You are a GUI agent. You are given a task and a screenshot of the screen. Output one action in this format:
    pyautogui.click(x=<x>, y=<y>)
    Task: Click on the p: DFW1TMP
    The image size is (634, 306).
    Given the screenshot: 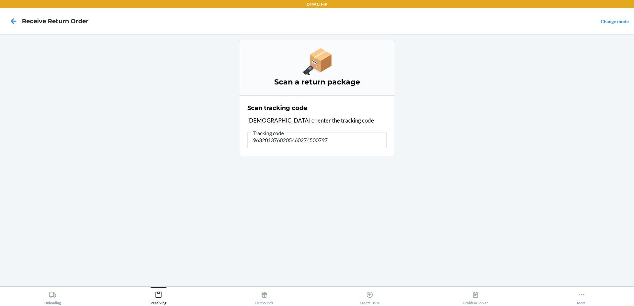 What is the action you would take?
    pyautogui.click(x=317, y=4)
    